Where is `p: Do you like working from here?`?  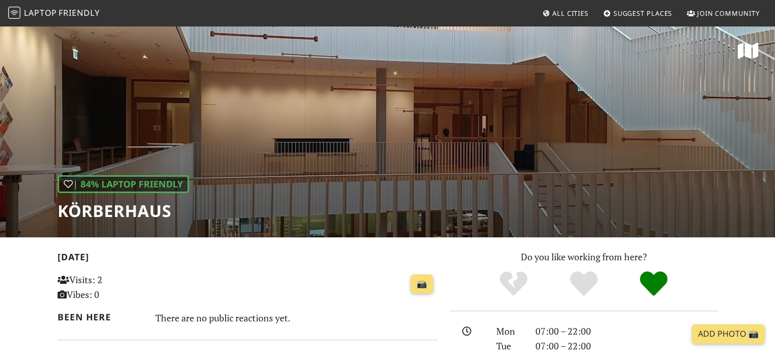
p: Do you like working from here? is located at coordinates (584, 257).